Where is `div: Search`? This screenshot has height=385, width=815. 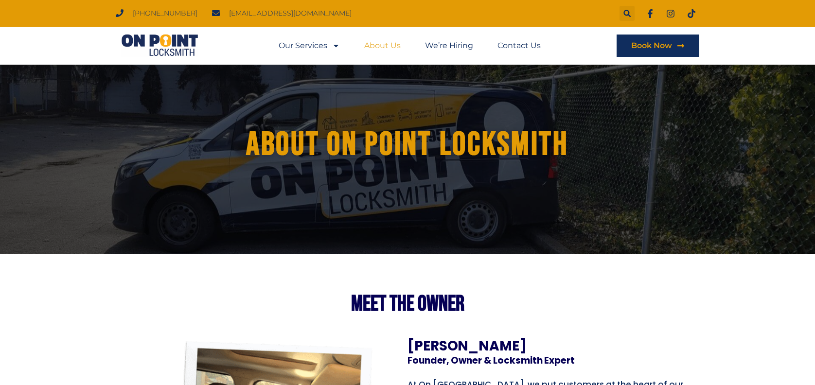 div: Search is located at coordinates (627, 13).